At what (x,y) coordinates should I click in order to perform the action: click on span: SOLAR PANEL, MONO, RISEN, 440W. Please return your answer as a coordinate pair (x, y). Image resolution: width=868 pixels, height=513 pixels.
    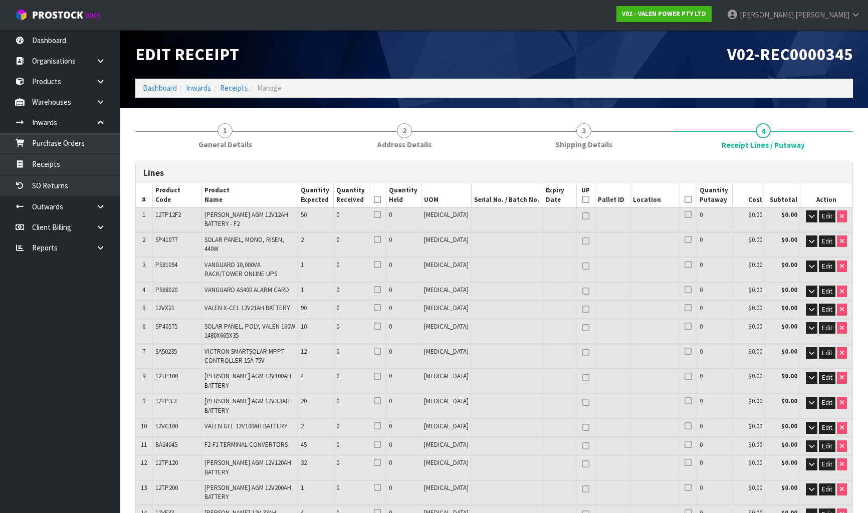
    Looking at the image, I should click on (244, 244).